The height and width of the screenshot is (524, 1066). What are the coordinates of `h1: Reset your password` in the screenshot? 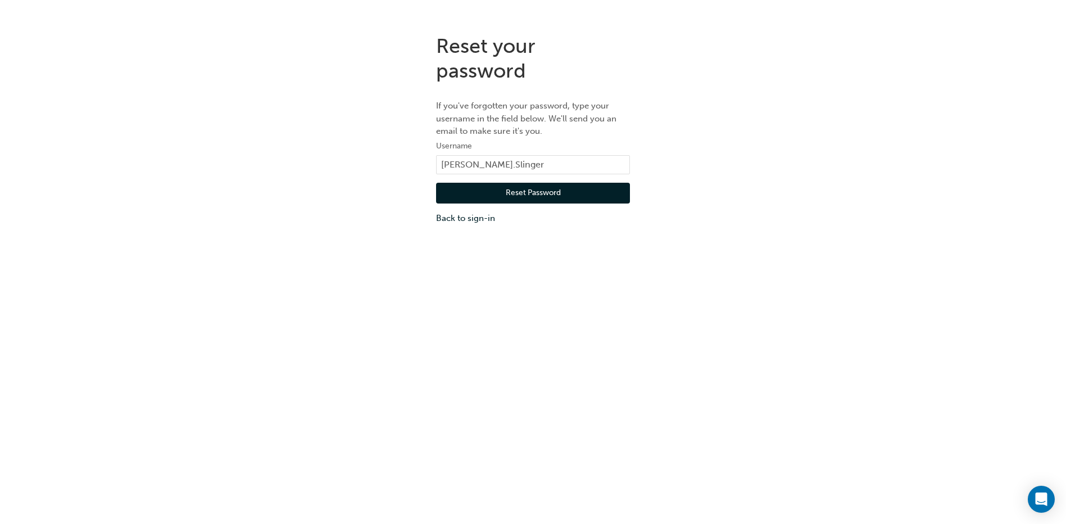 It's located at (533, 58).